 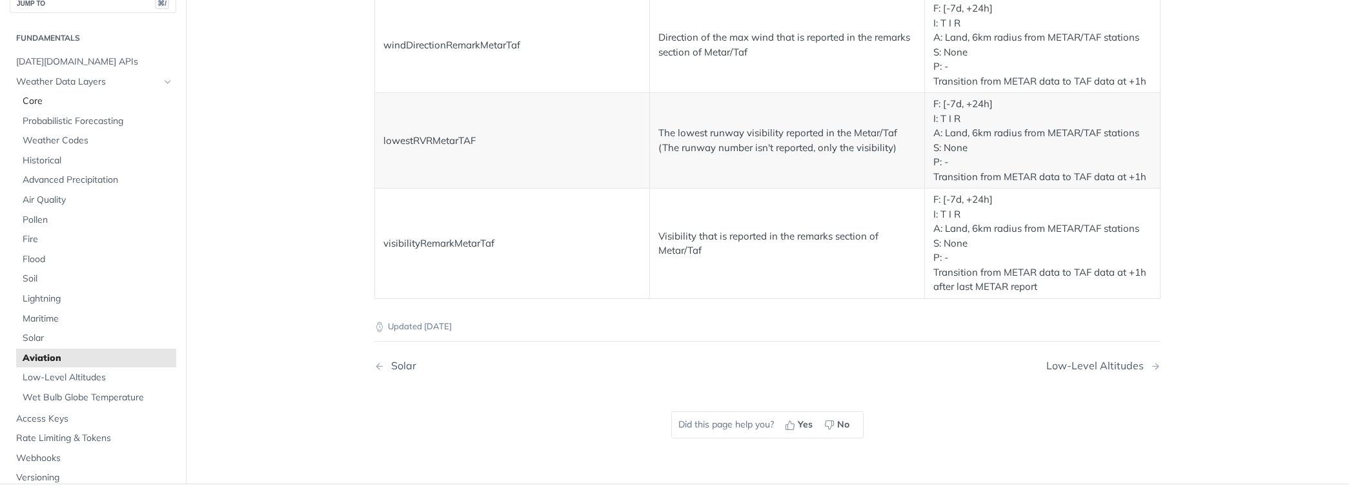 What do you see at coordinates (512, 243) in the screenshot?
I see `p: visibilityRemarkMetarTaf` at bounding box center [512, 243].